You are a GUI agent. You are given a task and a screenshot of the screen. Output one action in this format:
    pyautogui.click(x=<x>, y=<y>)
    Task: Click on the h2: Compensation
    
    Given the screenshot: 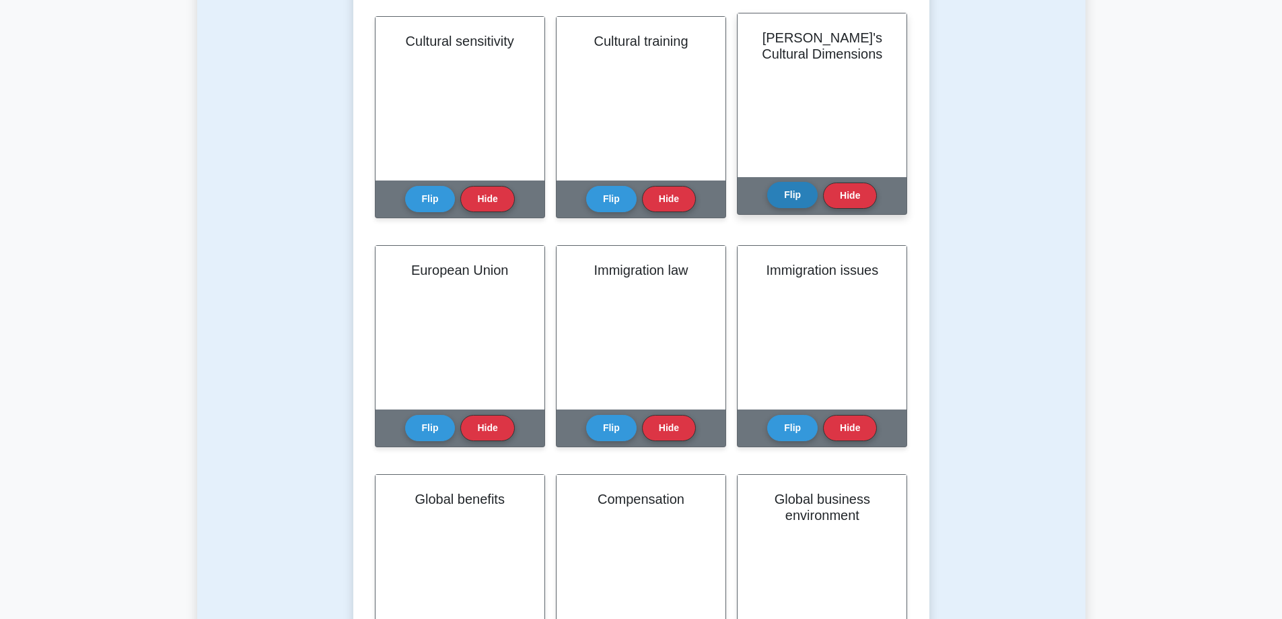 What is the action you would take?
    pyautogui.click(x=641, y=499)
    